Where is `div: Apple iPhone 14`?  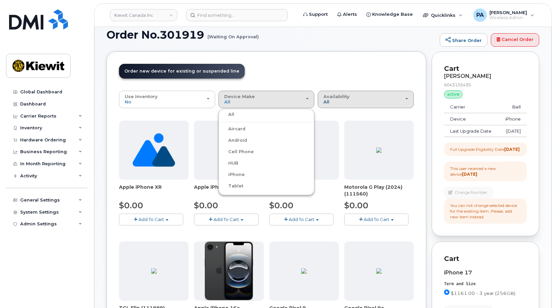 div: Apple iPhone 14 is located at coordinates (229, 191).